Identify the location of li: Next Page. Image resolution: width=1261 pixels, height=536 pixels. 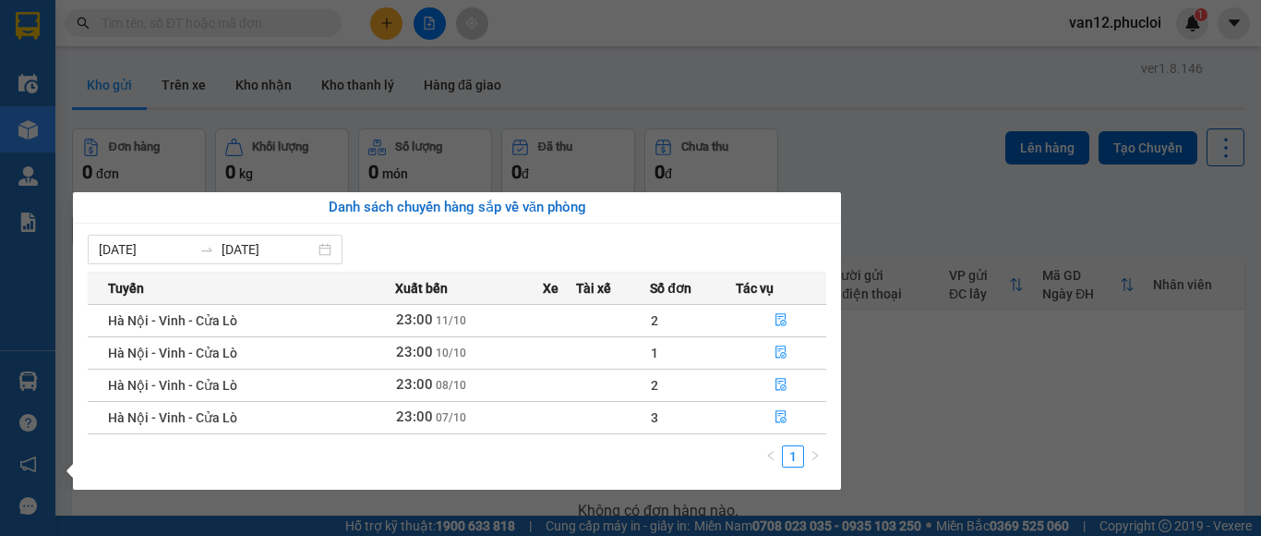
(815, 456).